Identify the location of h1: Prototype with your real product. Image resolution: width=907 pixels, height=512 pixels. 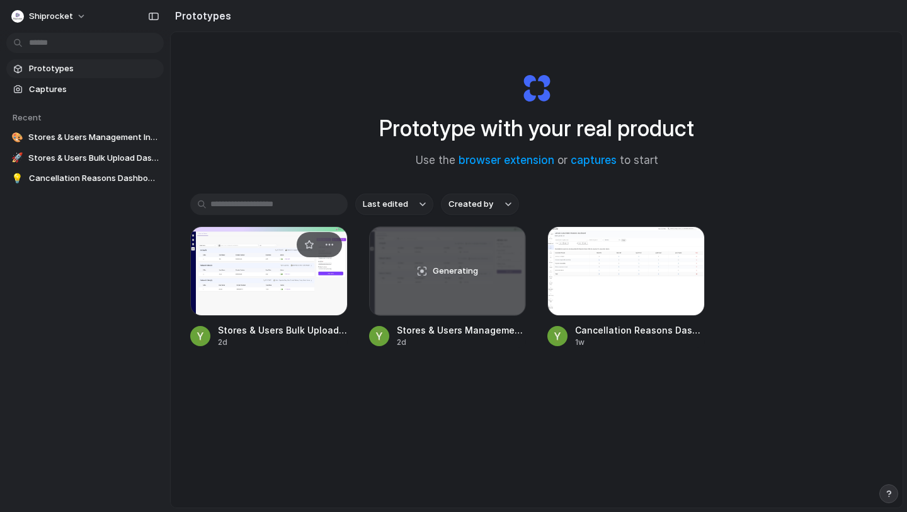
(537, 128).